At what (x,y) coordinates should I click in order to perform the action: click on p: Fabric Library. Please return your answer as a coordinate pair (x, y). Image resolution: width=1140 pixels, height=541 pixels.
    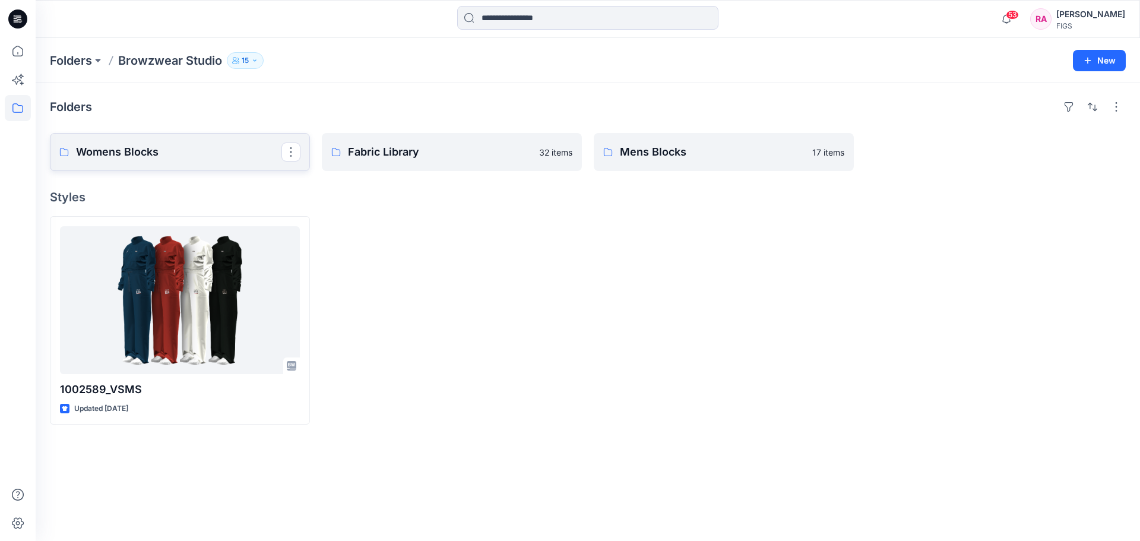
    Looking at the image, I should click on (440, 152).